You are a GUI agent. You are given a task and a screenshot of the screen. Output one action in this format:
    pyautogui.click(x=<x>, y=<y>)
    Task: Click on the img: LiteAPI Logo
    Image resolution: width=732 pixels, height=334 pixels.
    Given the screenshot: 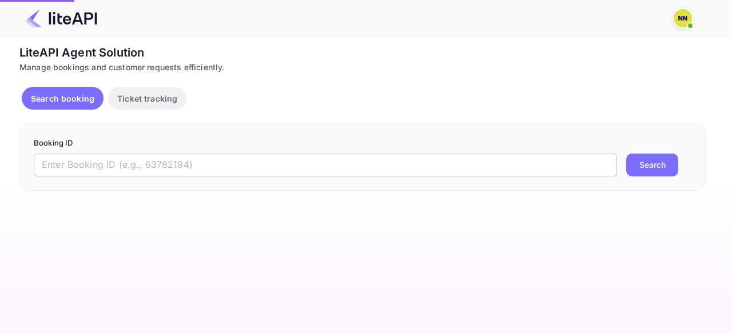 What is the action you would take?
    pyautogui.click(x=61, y=18)
    